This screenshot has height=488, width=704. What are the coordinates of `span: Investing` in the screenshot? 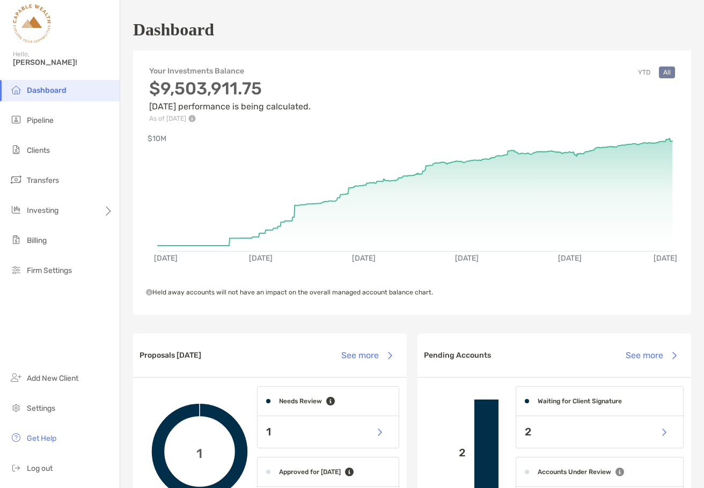 It's located at (42, 210).